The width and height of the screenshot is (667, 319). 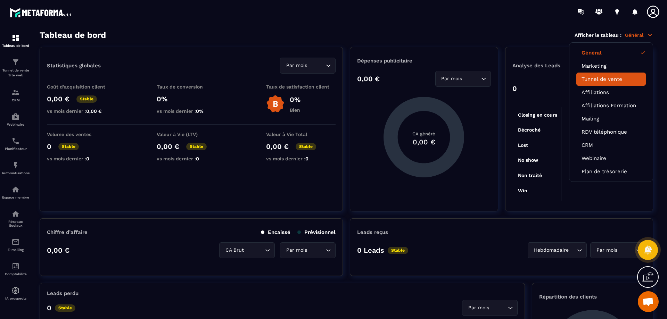 What do you see at coordinates (191, 134) in the screenshot?
I see `p: Valeur à Vie (LTV)` at bounding box center [191, 134].